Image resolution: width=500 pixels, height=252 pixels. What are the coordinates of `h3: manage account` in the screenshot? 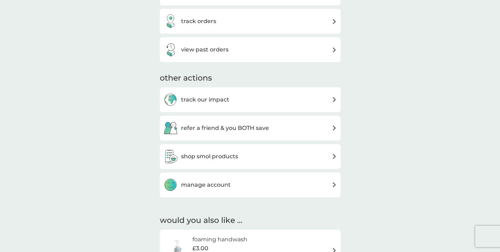 It's located at (206, 185).